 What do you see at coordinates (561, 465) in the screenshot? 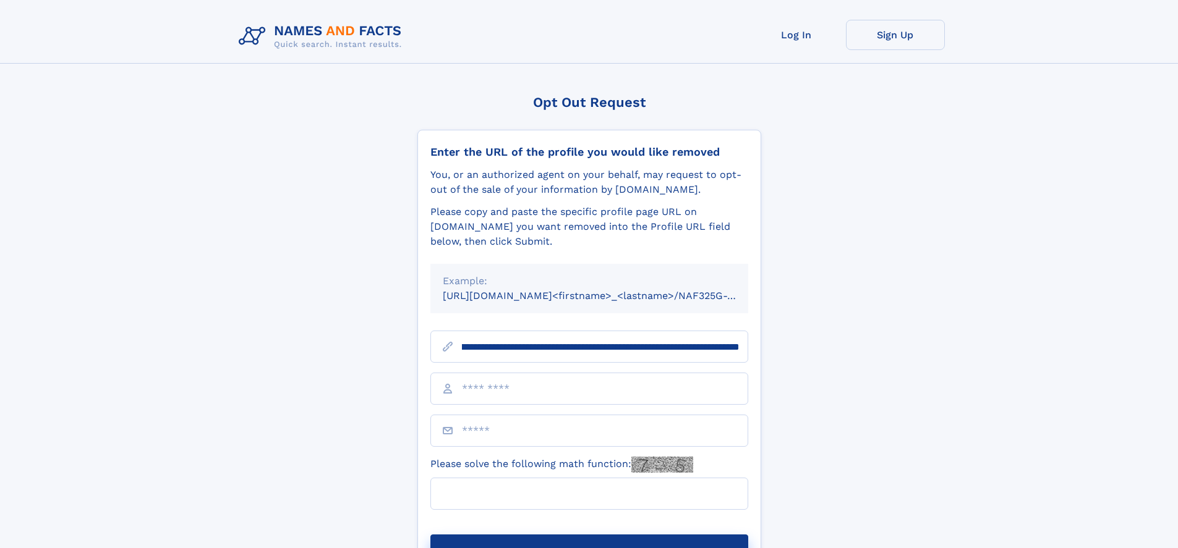
I see `label: Please solve the following math function:` at bounding box center [561, 465].